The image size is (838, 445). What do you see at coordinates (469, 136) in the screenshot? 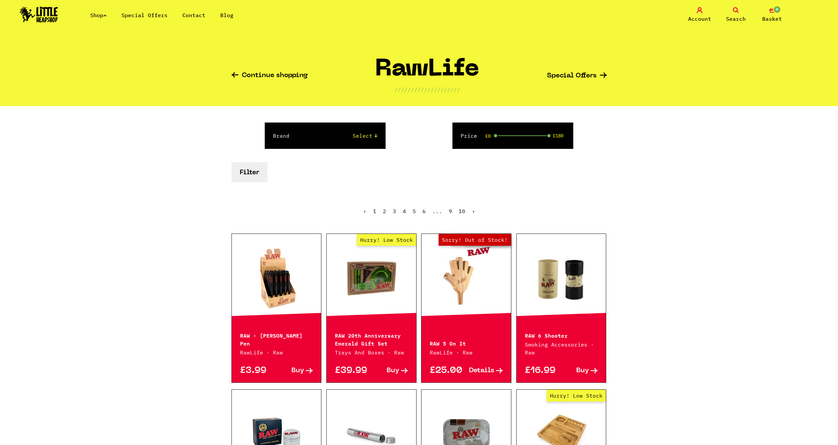
I see `label: Price` at bounding box center [469, 136].